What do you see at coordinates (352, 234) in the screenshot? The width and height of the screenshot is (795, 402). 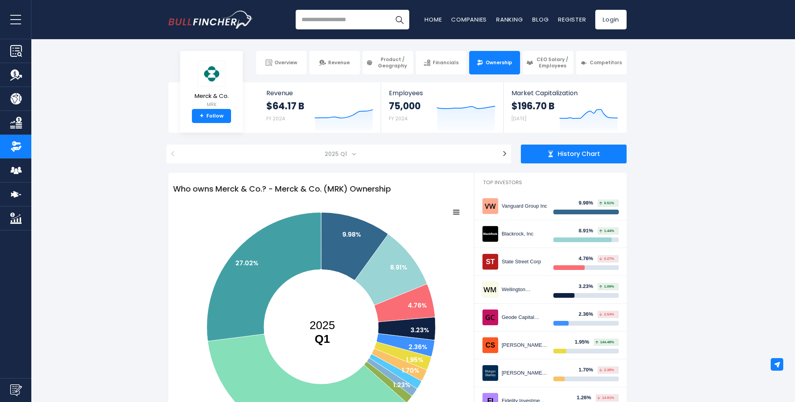 I see `text: 9.98%` at bounding box center [352, 234].